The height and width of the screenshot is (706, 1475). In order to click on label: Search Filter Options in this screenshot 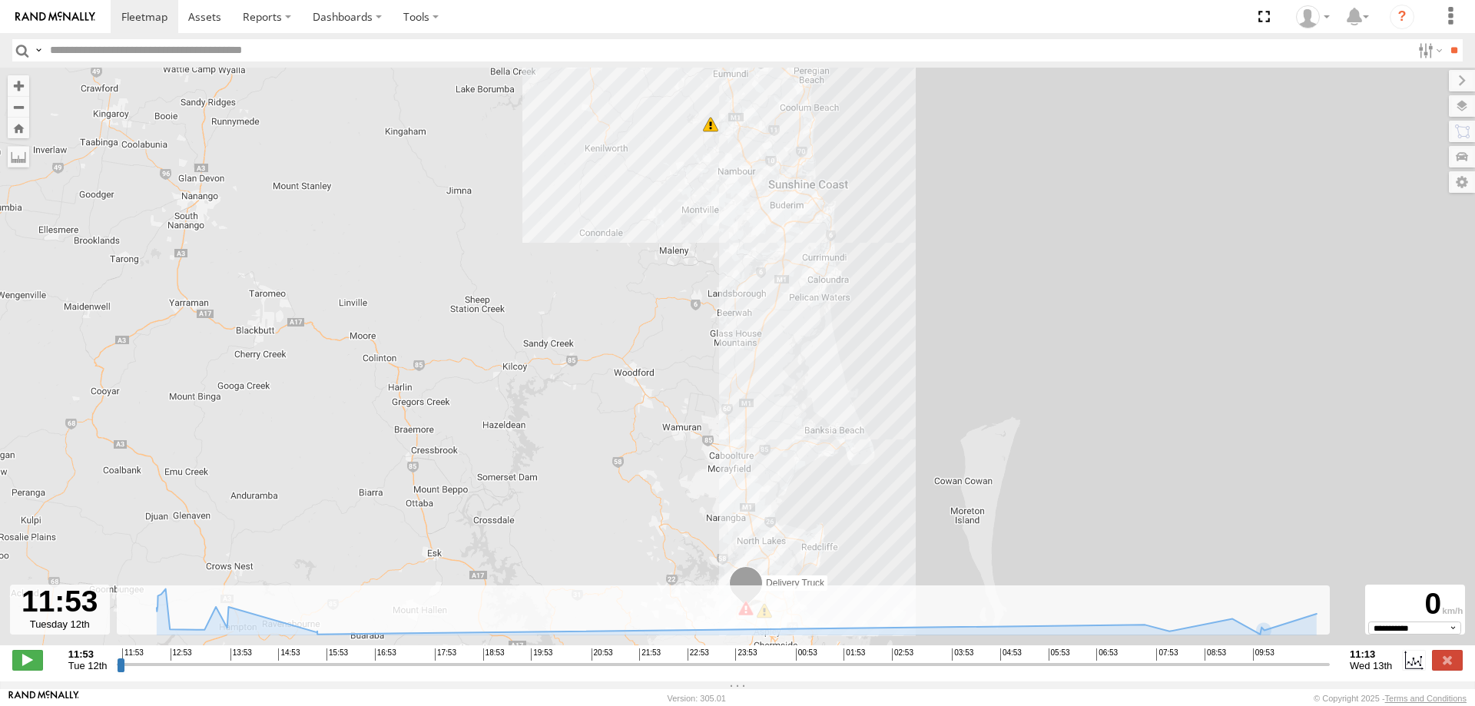, I will do `click(1428, 50)`.